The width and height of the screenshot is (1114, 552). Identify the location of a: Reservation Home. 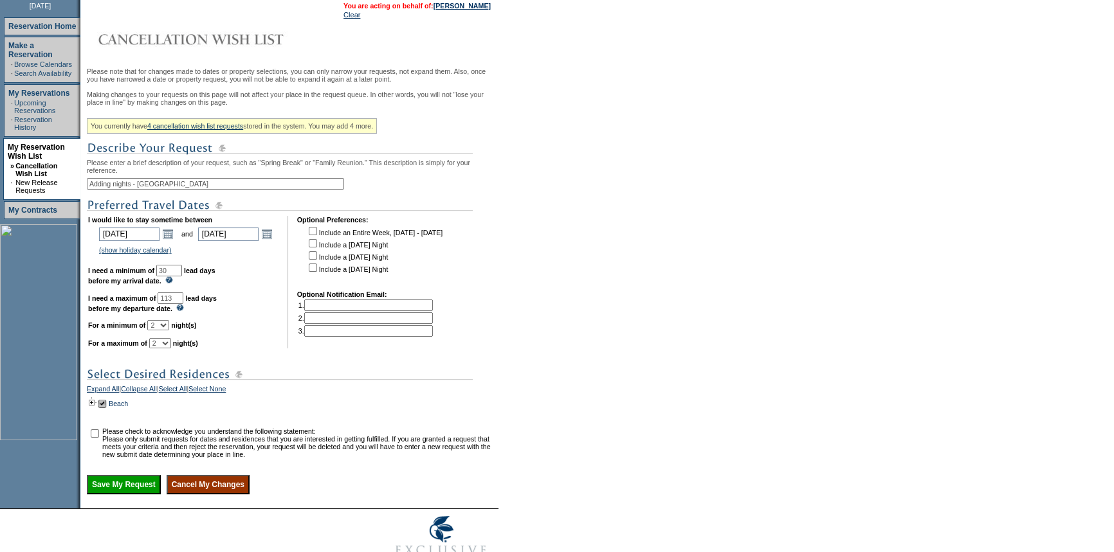
(42, 26).